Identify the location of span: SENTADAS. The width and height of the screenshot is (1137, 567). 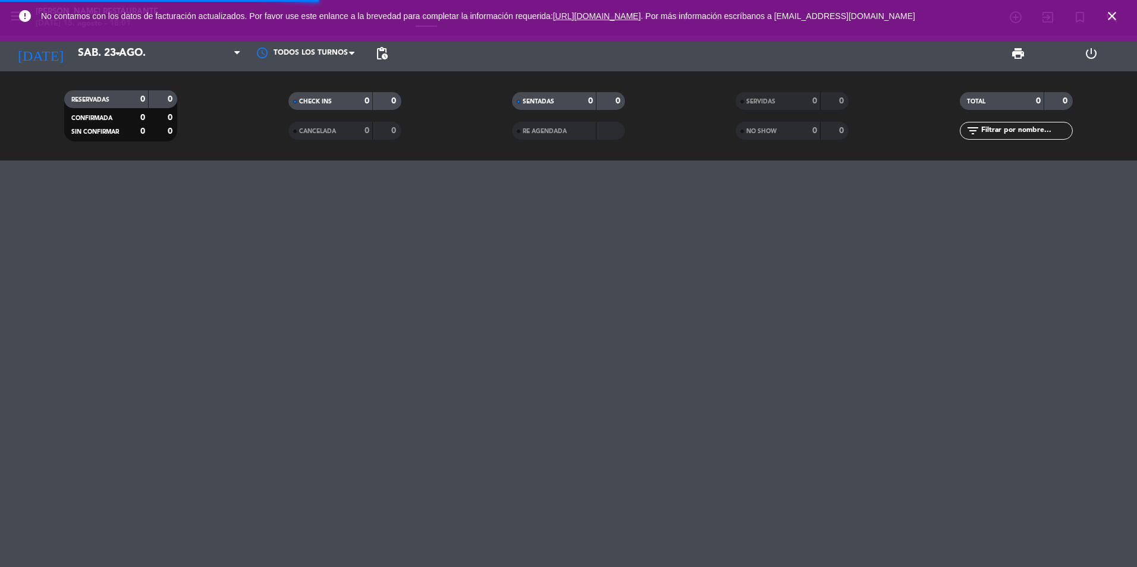
(538, 102).